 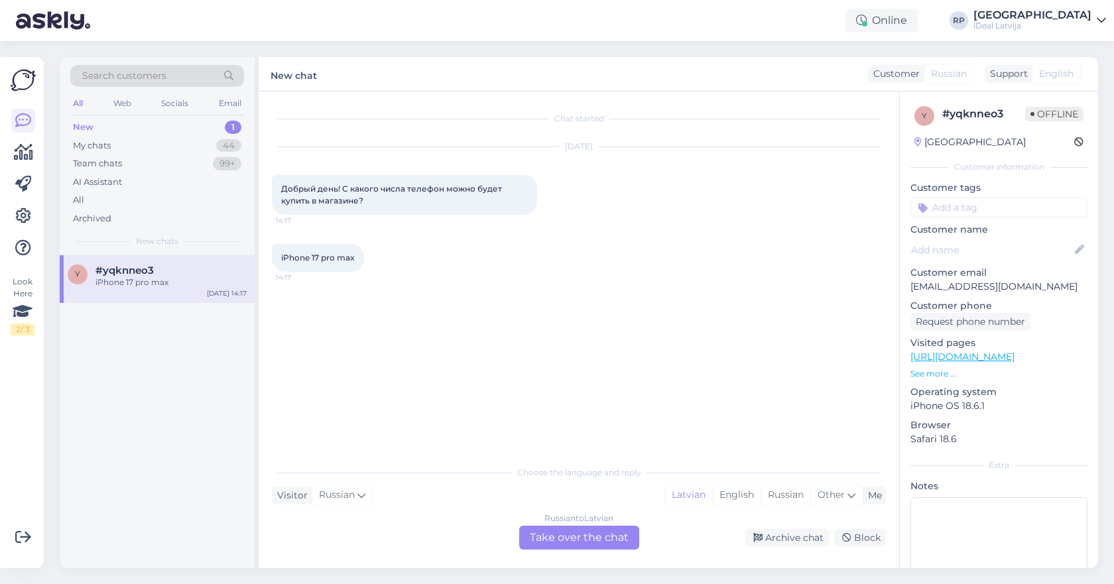 What do you see at coordinates (787, 538) in the screenshot?
I see `div: Archive chat` at bounding box center [787, 538].